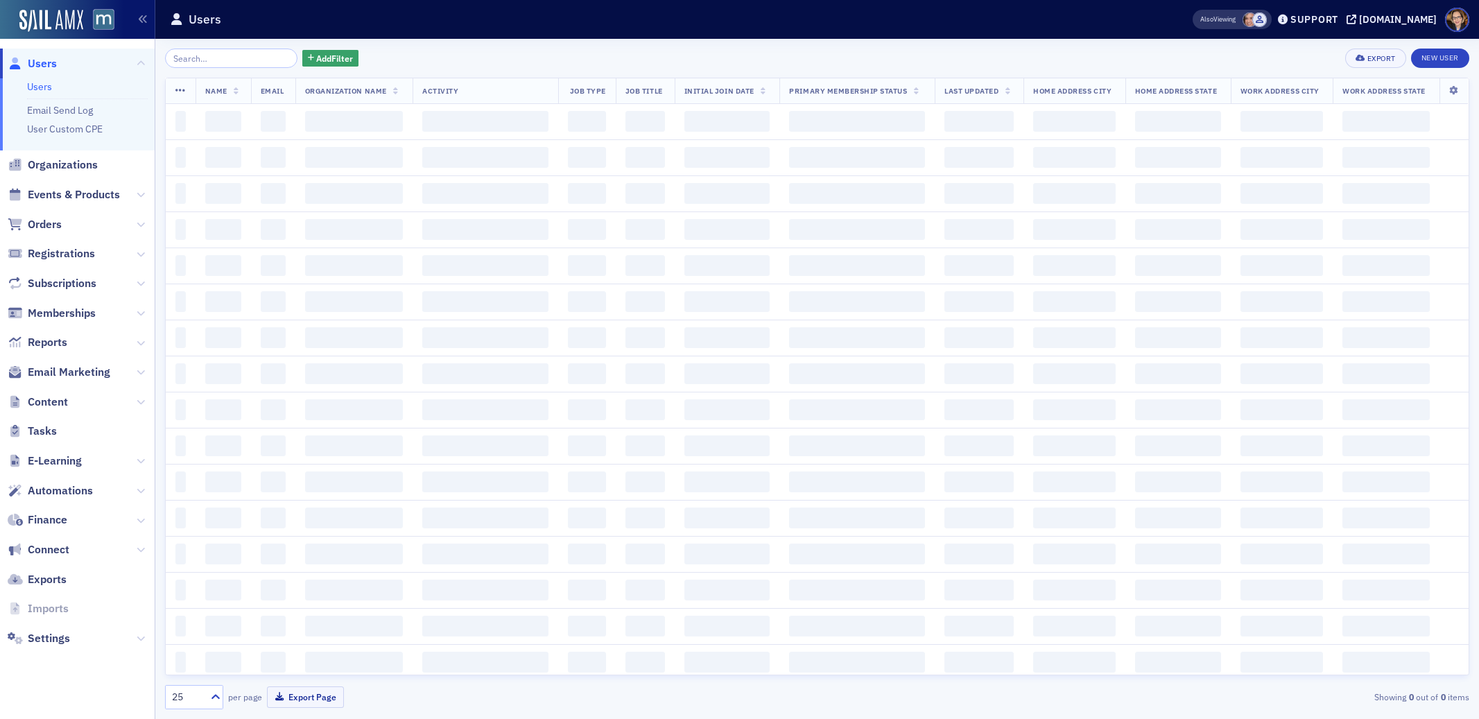  What do you see at coordinates (39, 639) in the screenshot?
I see `a: Settings` at bounding box center [39, 639].